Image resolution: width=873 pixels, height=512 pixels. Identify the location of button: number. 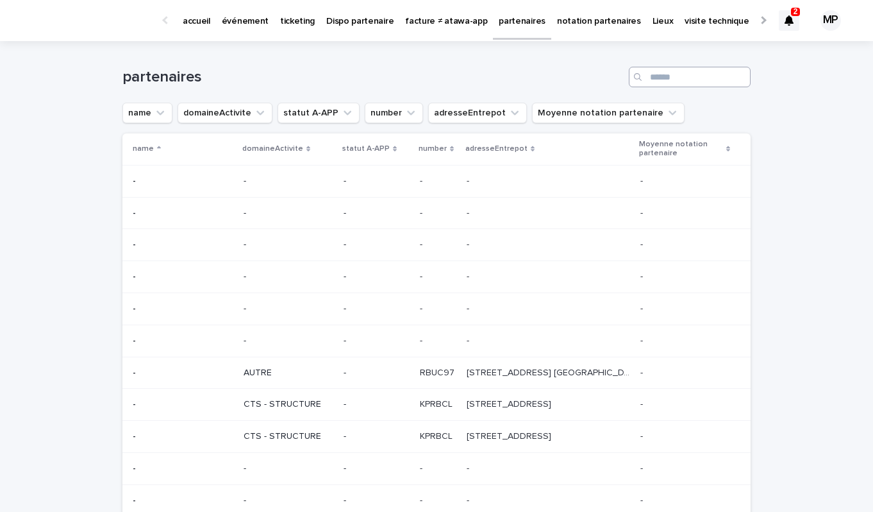
(394, 113).